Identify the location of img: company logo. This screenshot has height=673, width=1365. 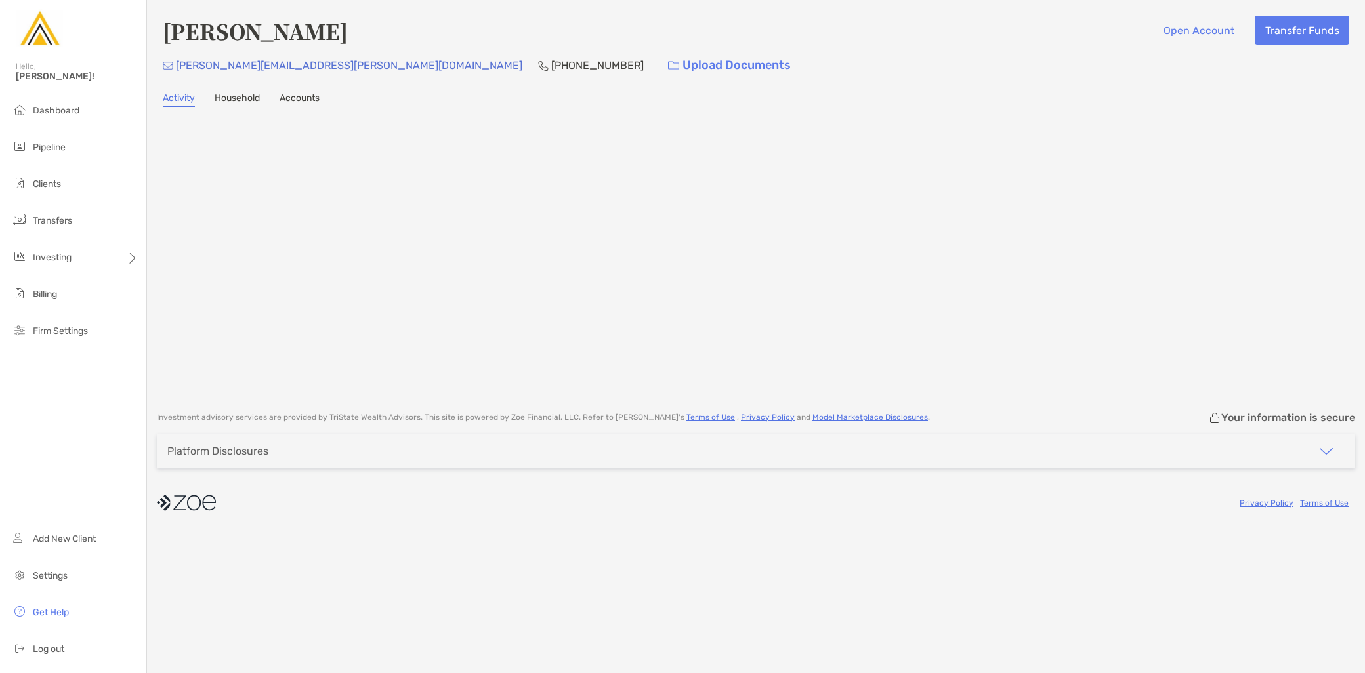
(186, 503).